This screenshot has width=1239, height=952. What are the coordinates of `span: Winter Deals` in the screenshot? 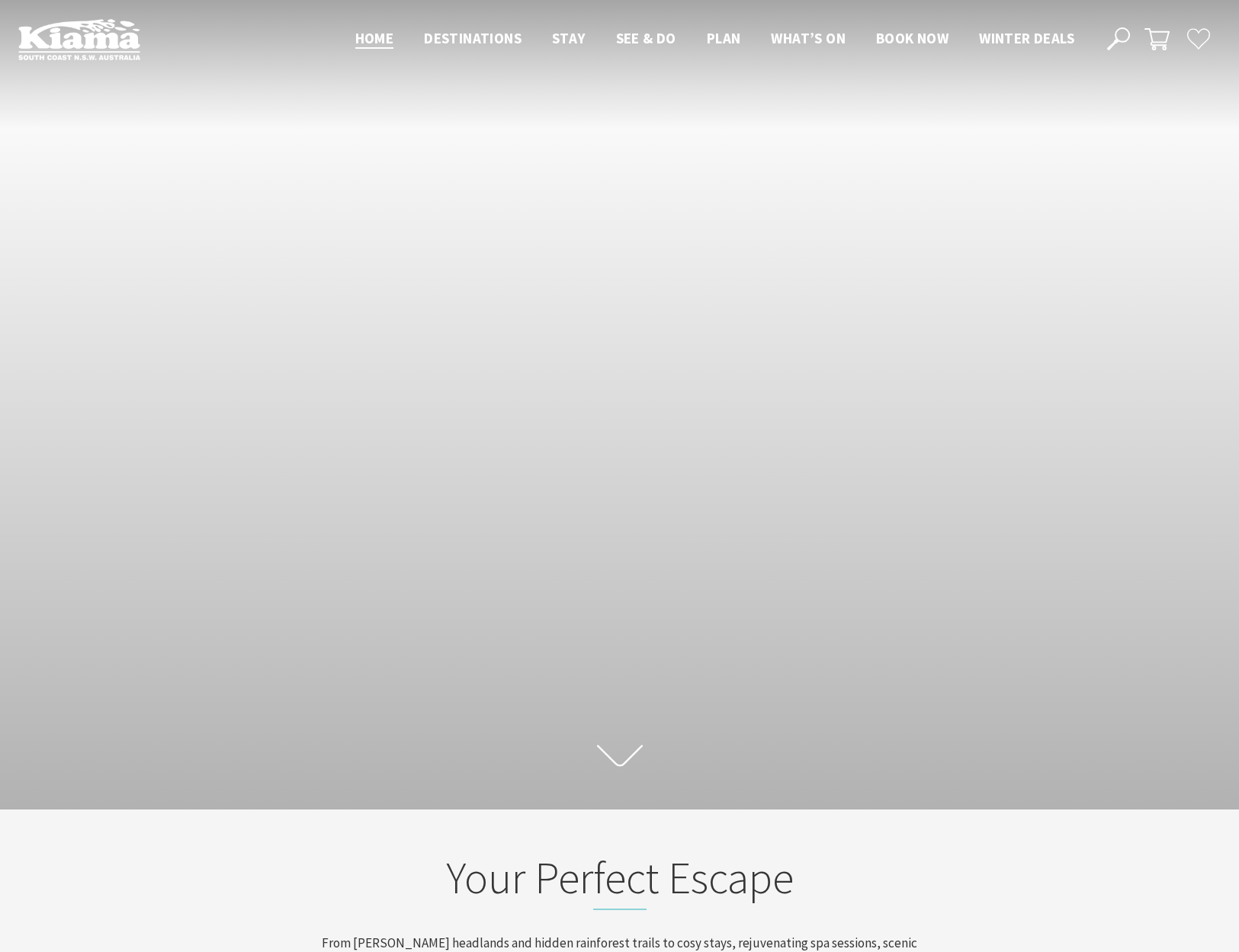 It's located at (1026, 38).